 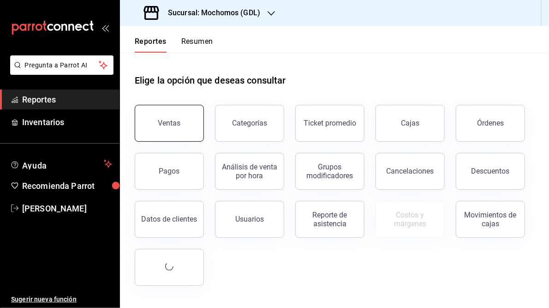 I want to click on button: Datos de clientes, so click(x=169, y=219).